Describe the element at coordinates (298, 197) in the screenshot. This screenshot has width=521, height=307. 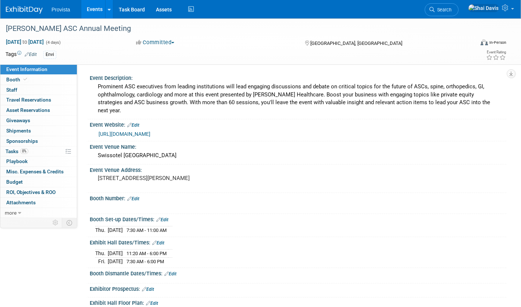
I see `div: Booth Number:` at that location.